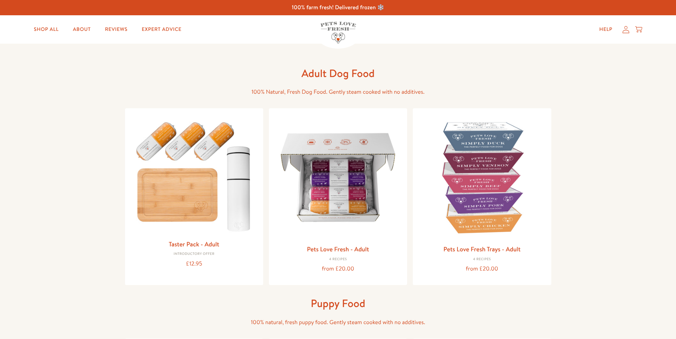 This screenshot has height=339, width=676. I want to click on span: 100% Natural, Fresh Dog Food. Gently steam cooked with no additives., so click(338, 92).